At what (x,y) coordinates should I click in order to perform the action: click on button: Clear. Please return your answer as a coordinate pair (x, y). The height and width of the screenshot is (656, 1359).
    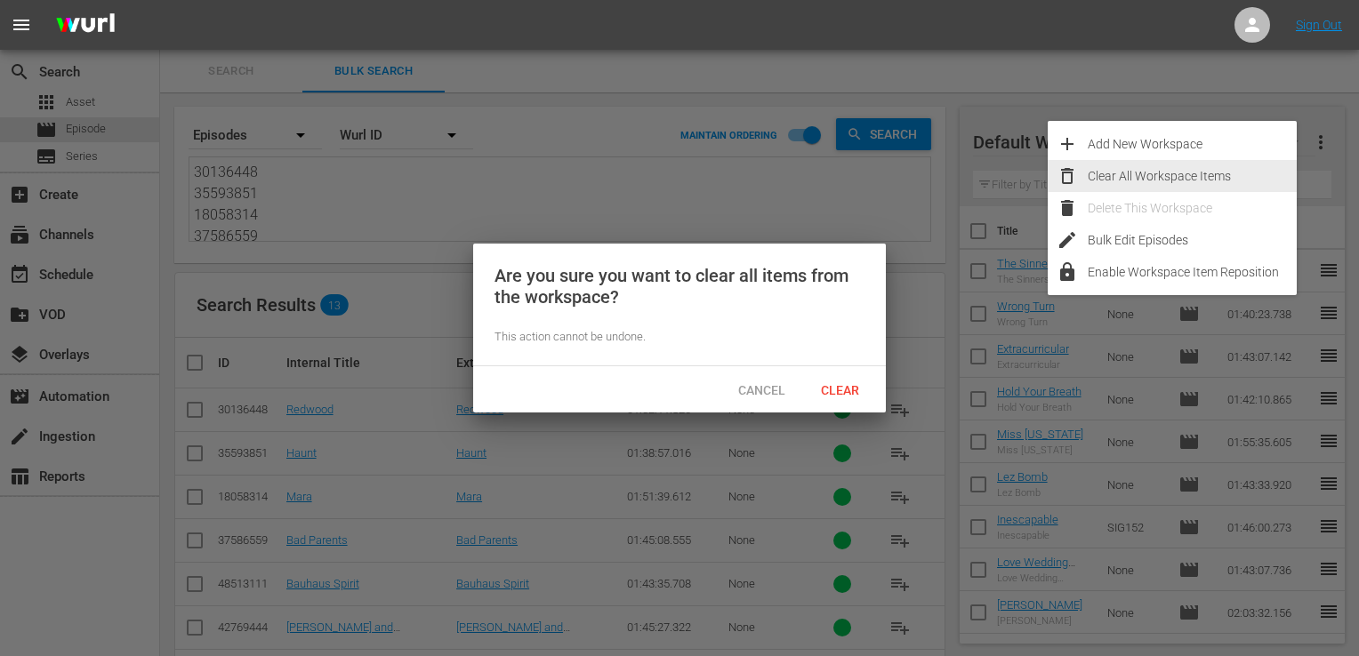
    Looking at the image, I should click on (840, 390).